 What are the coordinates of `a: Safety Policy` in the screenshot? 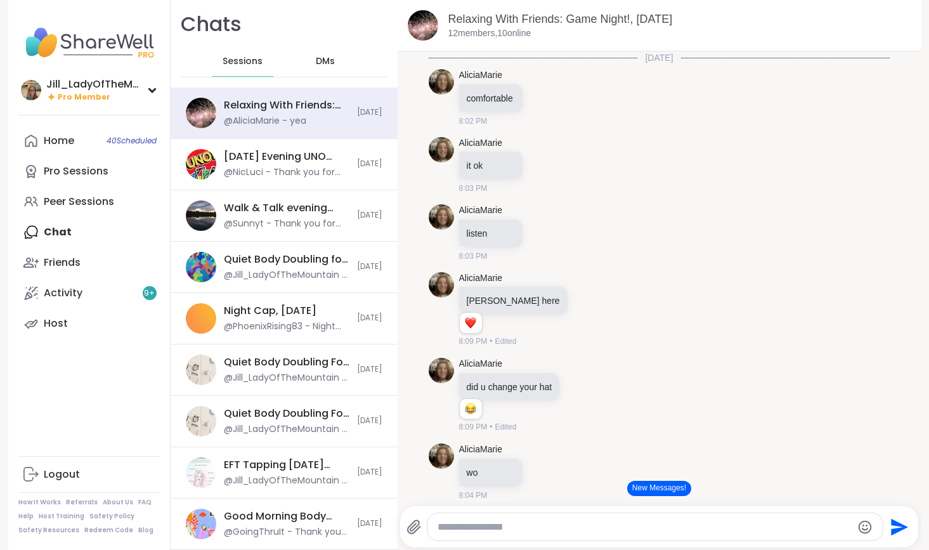 It's located at (112, 516).